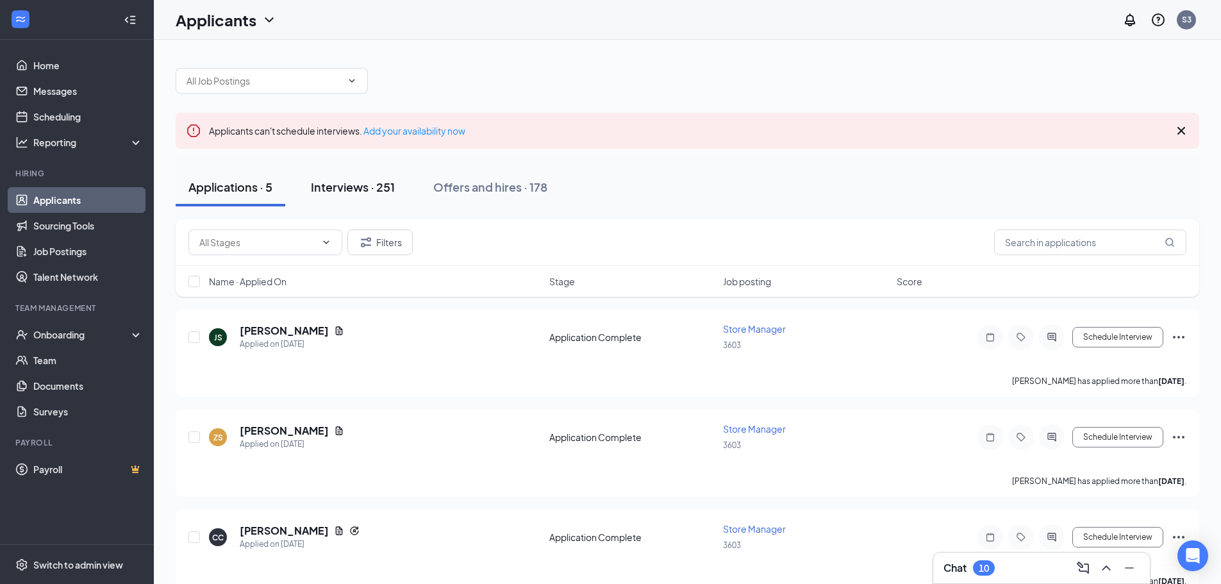 The width and height of the screenshot is (1221, 584). Describe the element at coordinates (78, 308) in the screenshot. I see `div: Team Management` at that location.